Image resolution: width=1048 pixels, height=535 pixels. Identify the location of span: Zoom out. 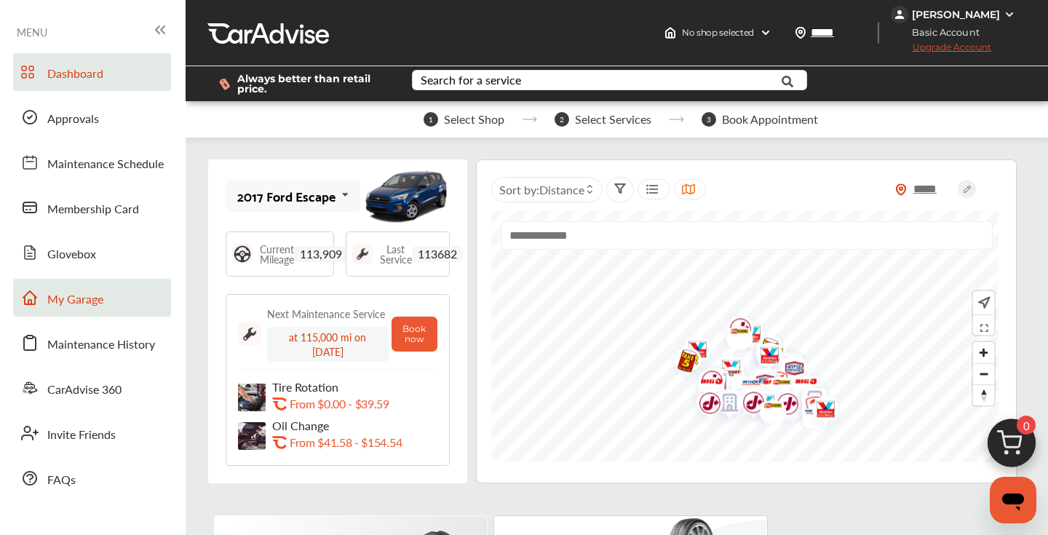
(983, 374).